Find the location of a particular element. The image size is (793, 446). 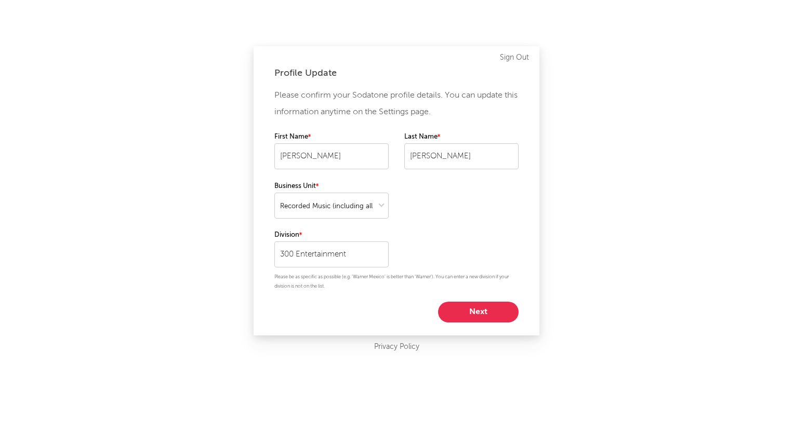

a: Sign Out is located at coordinates (514, 58).